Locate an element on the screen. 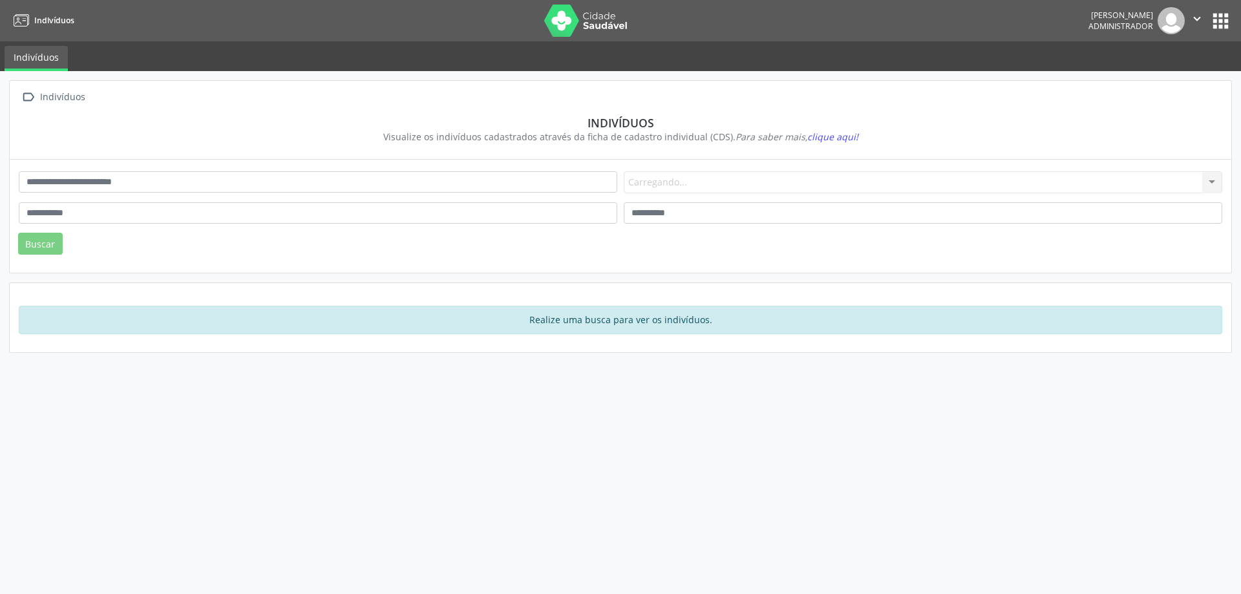 This screenshot has width=1241, height=594. div: Realize uma busca para ver os indivíduos. is located at coordinates (621, 320).